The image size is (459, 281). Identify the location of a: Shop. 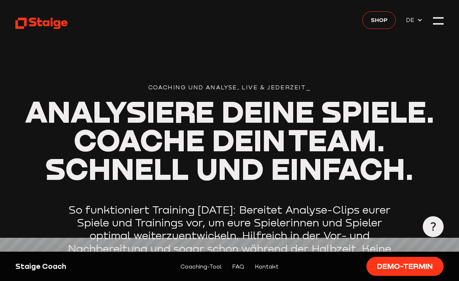
(379, 20).